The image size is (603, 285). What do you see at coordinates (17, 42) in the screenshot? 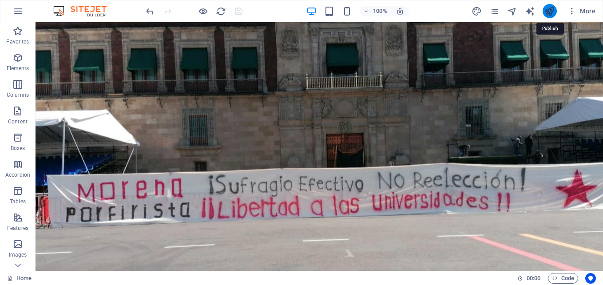
I see `p: Favorites` at bounding box center [17, 42].